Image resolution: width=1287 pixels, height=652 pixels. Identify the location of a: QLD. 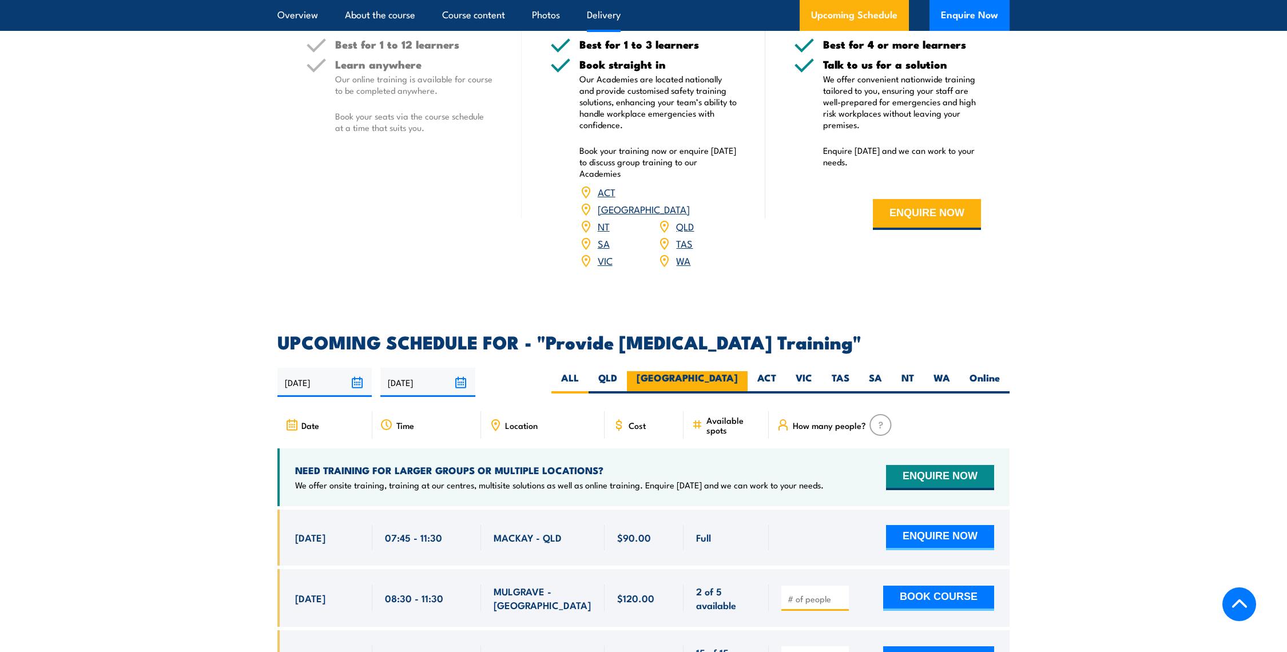
(684, 226).